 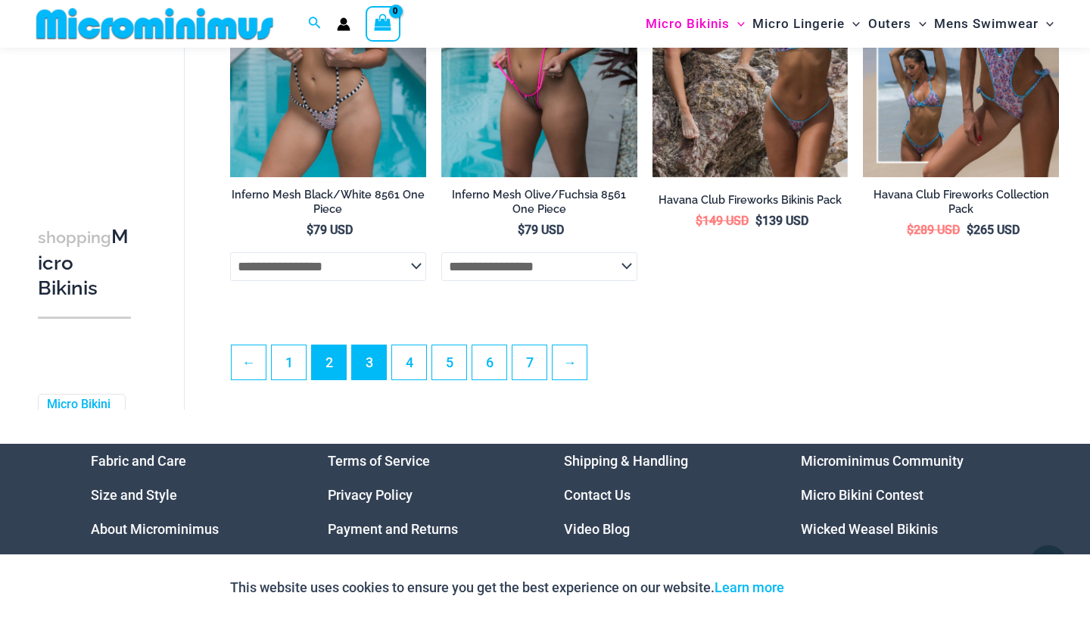 What do you see at coordinates (489, 362) in the screenshot?
I see `a: Page 6` at bounding box center [489, 362].